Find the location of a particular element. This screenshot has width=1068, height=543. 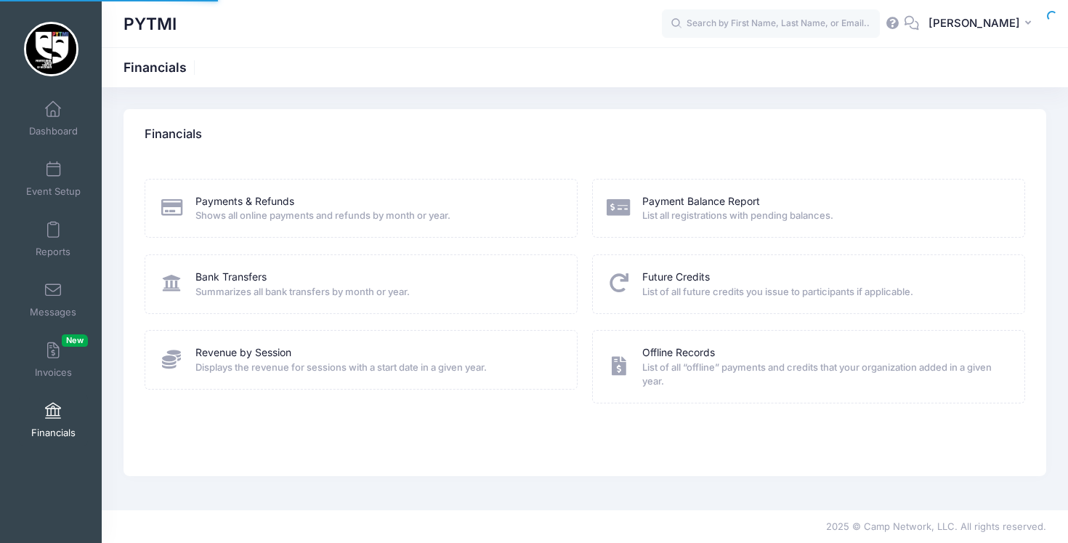

span: Event Setup is located at coordinates (53, 191).